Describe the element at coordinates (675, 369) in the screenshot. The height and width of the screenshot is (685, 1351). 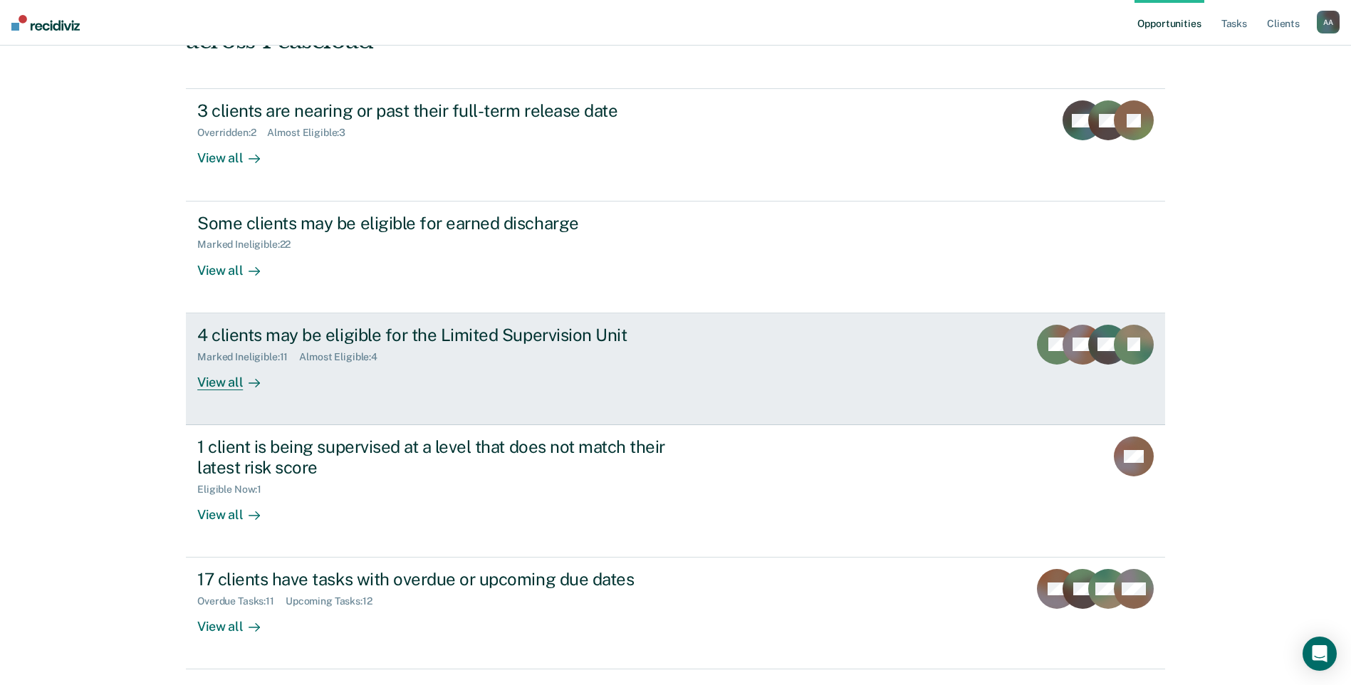
I see `a: 4 clients may be eligible for the Limited Supervision UnitMarked Ineligible:11Almost Eligible:4Vi...` at that location.